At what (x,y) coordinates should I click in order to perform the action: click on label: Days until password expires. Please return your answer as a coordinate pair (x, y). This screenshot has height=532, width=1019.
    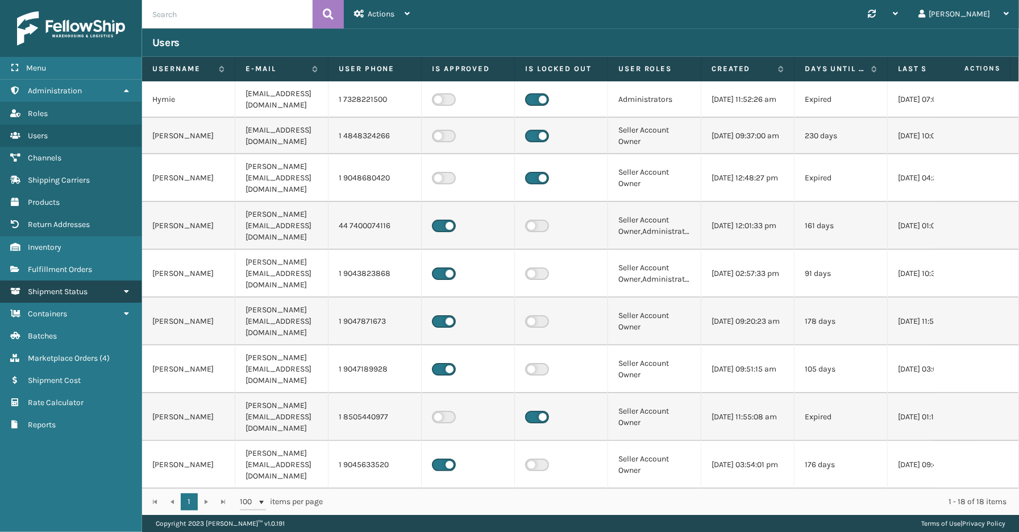
    Looking at the image, I should click on (835, 69).